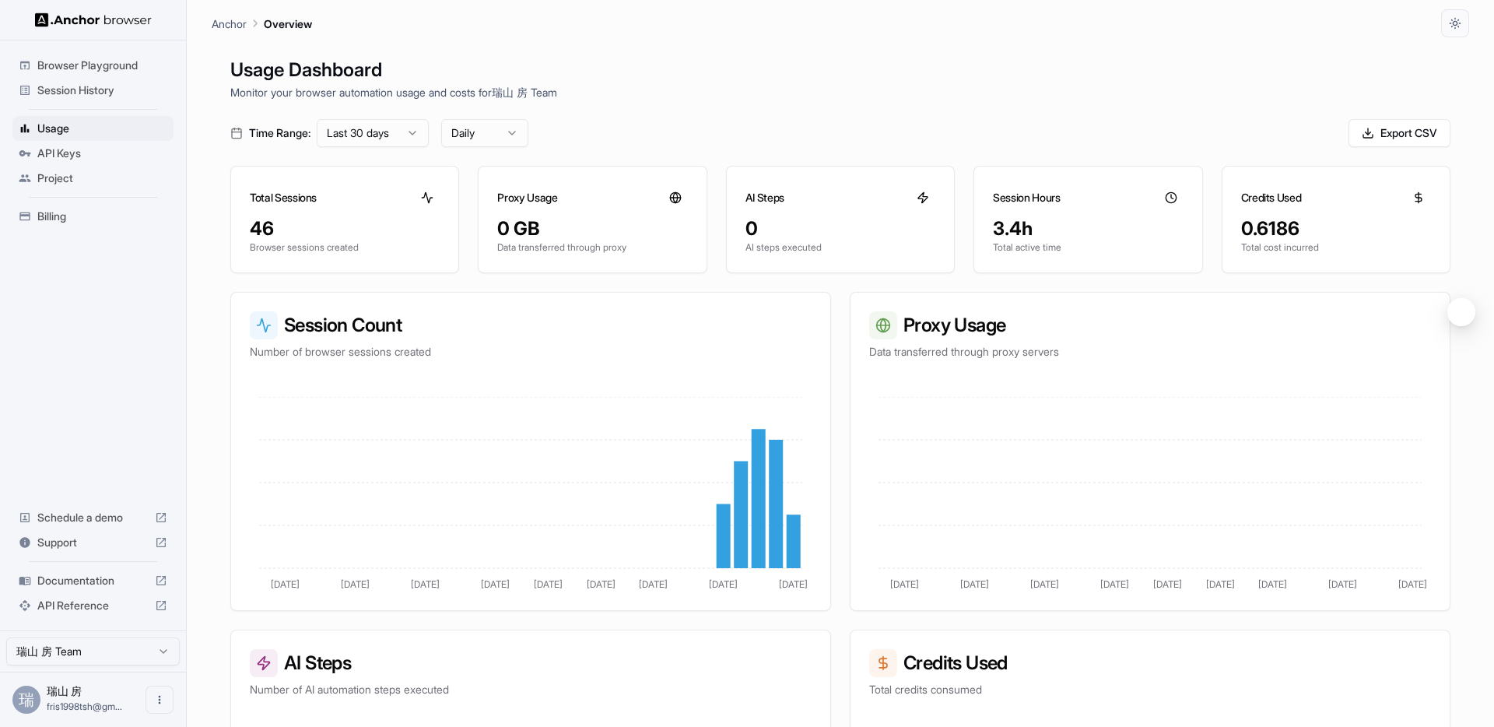 The image size is (1494, 727). I want to click on span: API Keys, so click(102, 153).